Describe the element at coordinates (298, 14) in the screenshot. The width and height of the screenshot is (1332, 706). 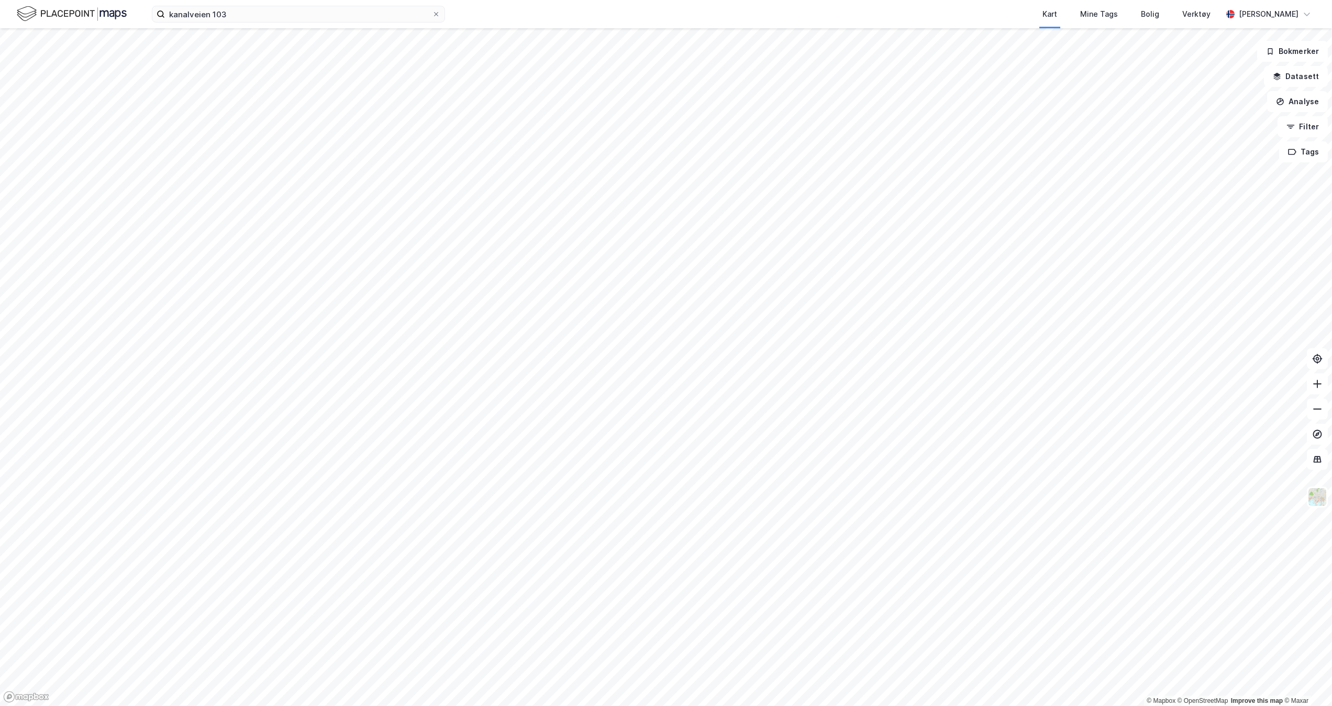
I see `input: Søk på adresse, matrikkel, gårdeiere, leietakere eller personer` at that location.